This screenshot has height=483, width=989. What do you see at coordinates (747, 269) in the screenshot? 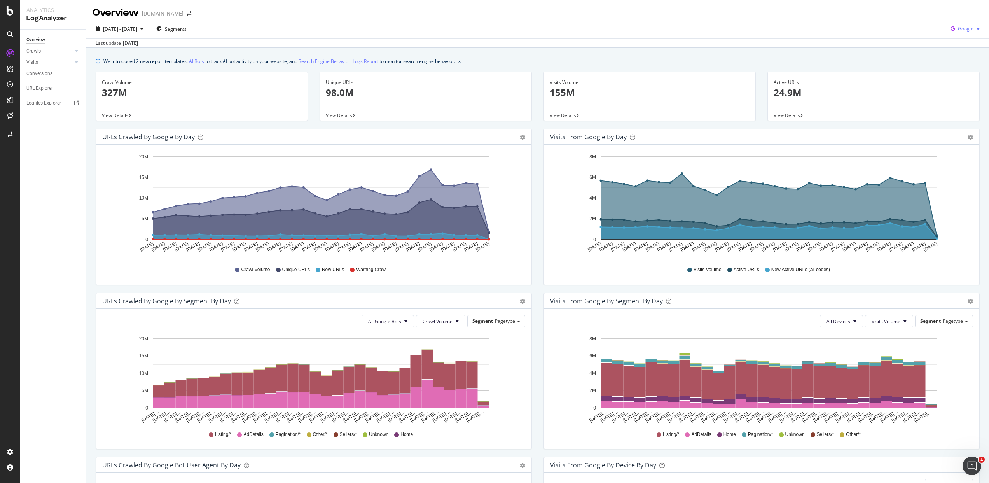
I see `span: Active URLs` at bounding box center [747, 269].